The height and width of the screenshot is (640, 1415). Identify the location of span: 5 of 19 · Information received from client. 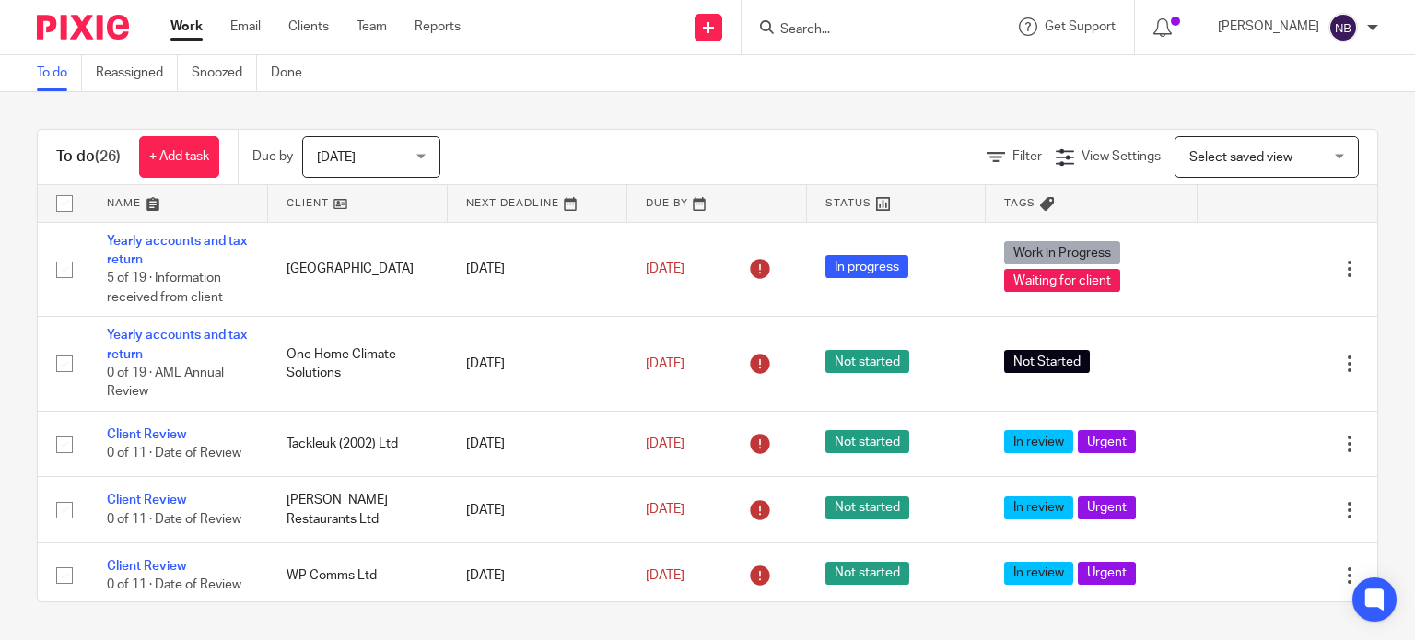
(165, 287).